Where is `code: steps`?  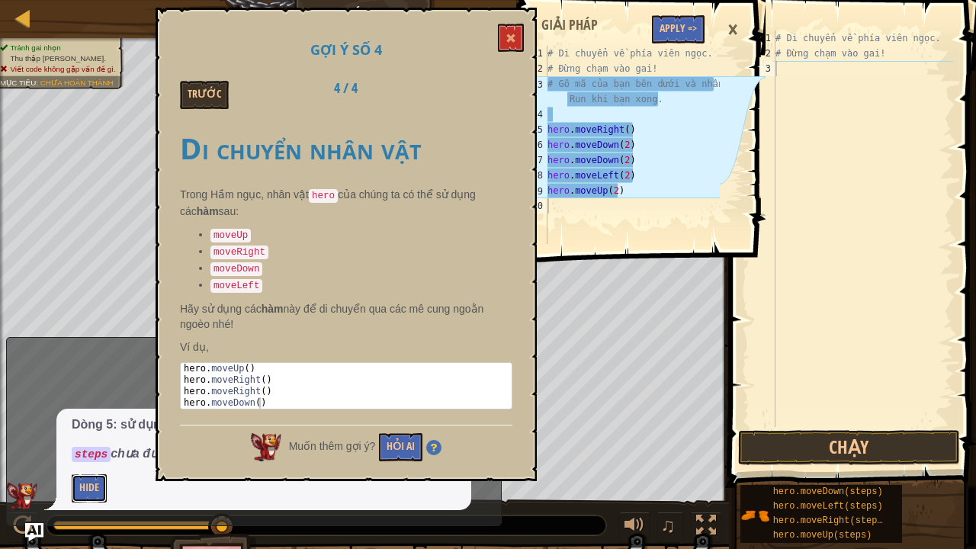
code: steps is located at coordinates (91, 454).